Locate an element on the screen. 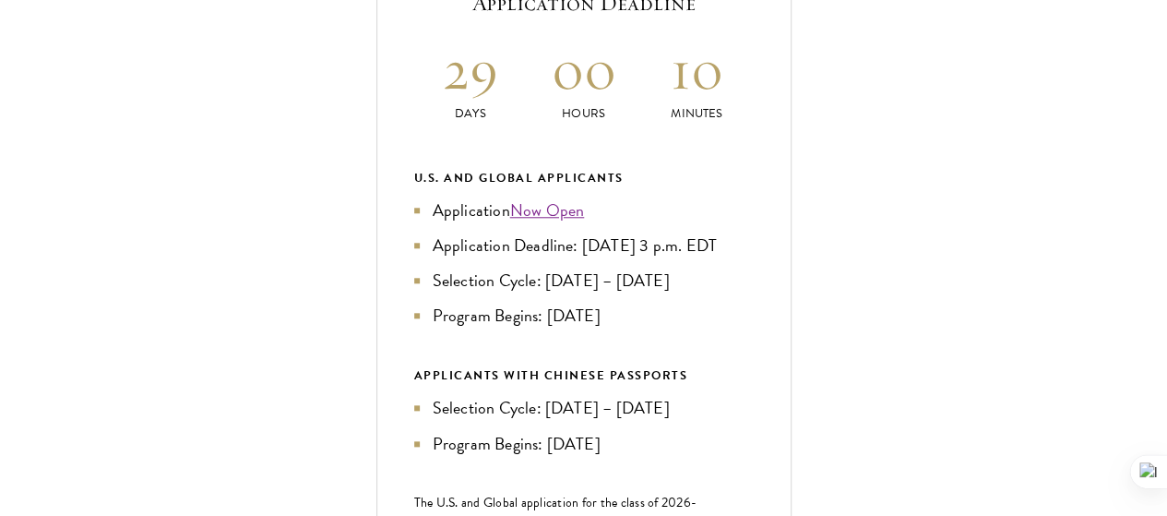 This screenshot has height=516, width=1167. p: Days is located at coordinates (470, 113).